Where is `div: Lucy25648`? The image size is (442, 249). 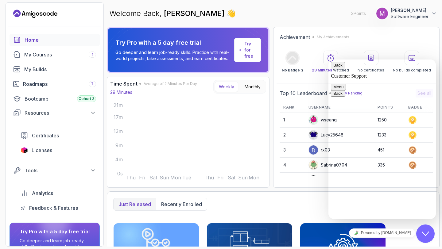 div: Lucy25648 is located at coordinates (326, 135).